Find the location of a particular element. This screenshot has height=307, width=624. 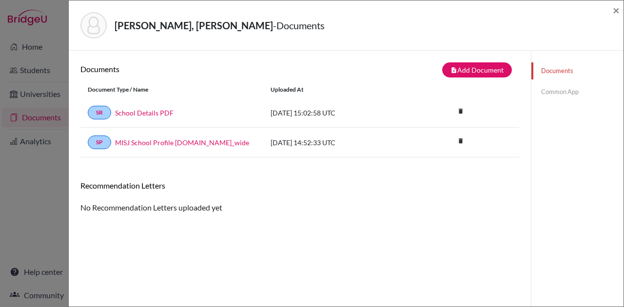

button: Close is located at coordinates (616, 10).